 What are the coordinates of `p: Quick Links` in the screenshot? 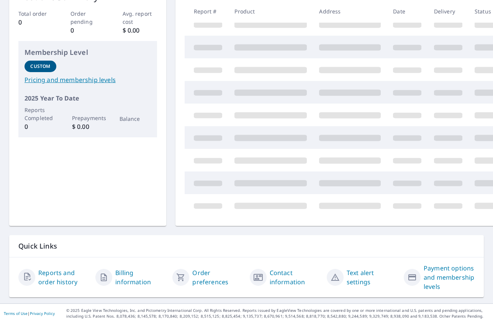 It's located at (247, 246).